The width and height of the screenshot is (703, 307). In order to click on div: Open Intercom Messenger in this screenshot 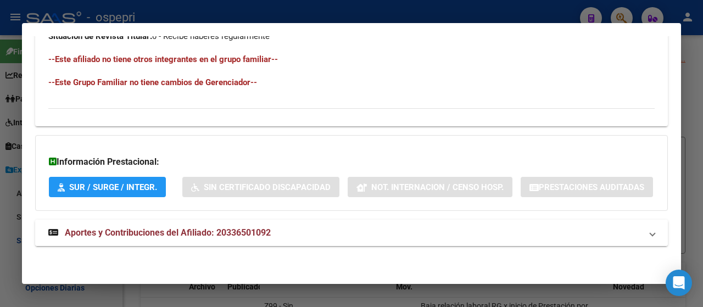, I will do `click(678, 283)`.